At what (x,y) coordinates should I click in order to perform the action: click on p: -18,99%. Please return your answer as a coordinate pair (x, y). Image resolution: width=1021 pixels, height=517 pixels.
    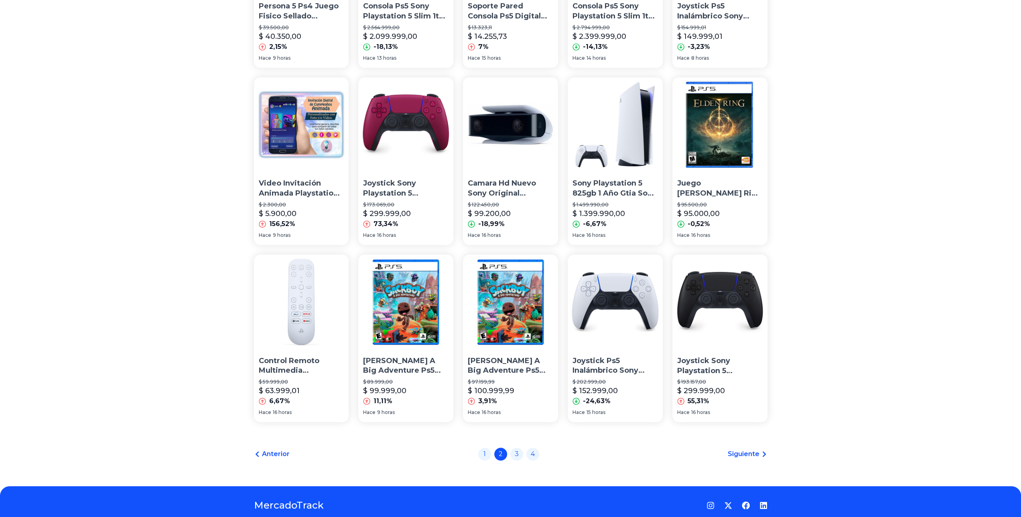
    Looking at the image, I should click on (491, 224).